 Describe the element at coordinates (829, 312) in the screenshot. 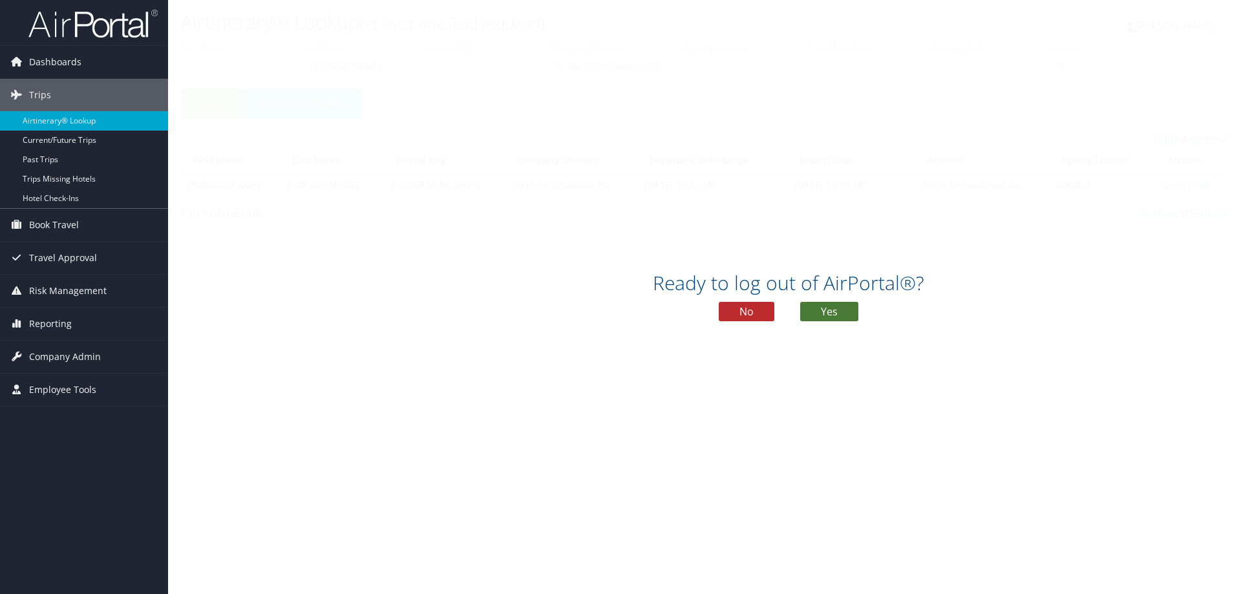

I see `button: Yes` at that location.